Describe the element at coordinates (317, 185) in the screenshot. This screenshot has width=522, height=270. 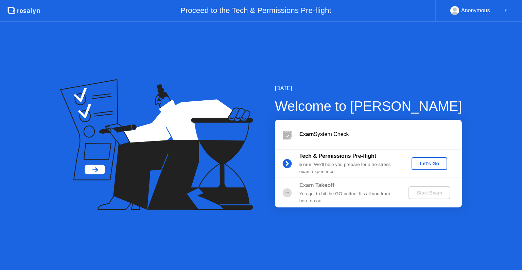
I see `b: Exam Takeoff` at that location.